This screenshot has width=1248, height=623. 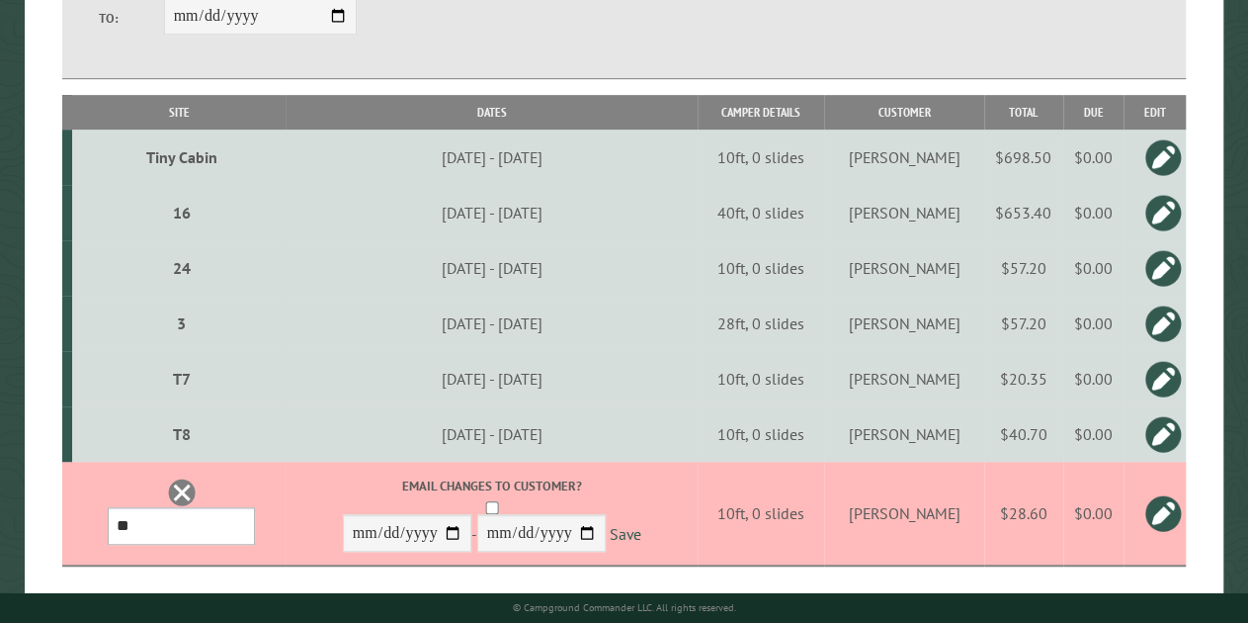 What do you see at coordinates (130, 18) in the screenshot?
I see `label: To:` at bounding box center [130, 18].